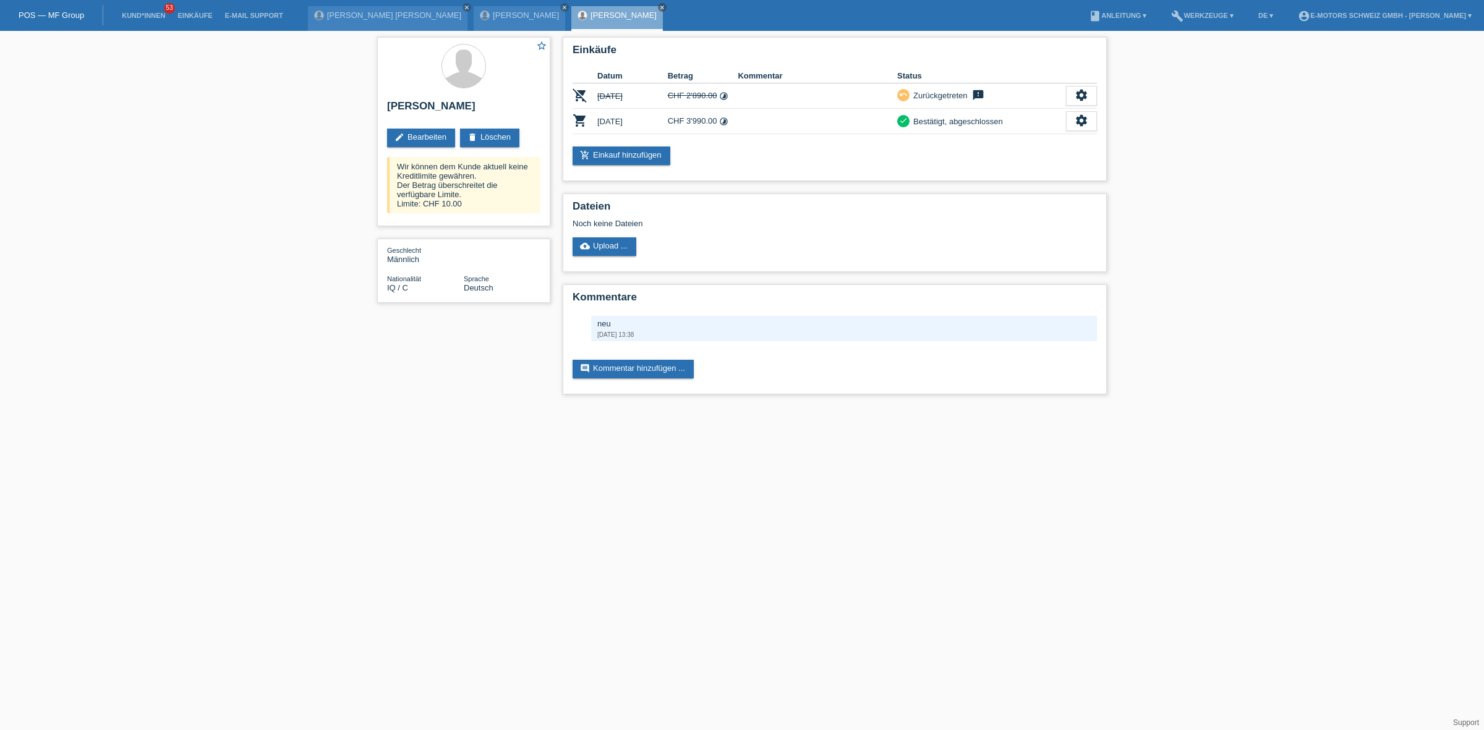 The height and width of the screenshot is (730, 1484). What do you see at coordinates (835, 53) in the screenshot?
I see `h2: Einkäufe` at bounding box center [835, 53].